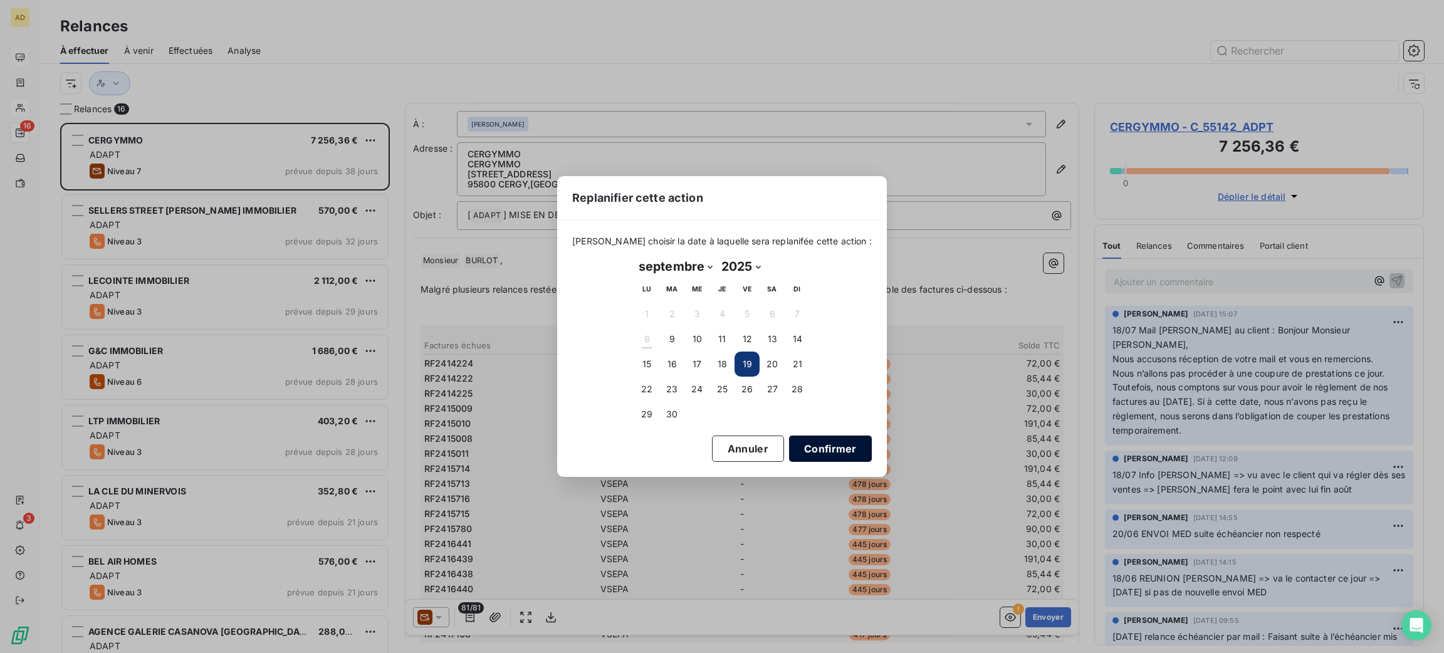 This screenshot has width=1444, height=653. I want to click on button: 10, so click(697, 339).